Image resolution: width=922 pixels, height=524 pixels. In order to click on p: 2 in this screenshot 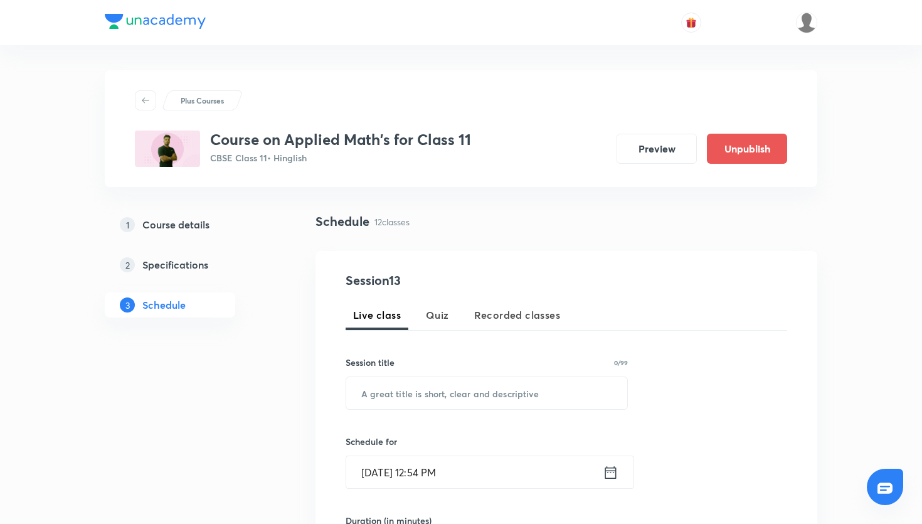, I will do `click(127, 265)`.